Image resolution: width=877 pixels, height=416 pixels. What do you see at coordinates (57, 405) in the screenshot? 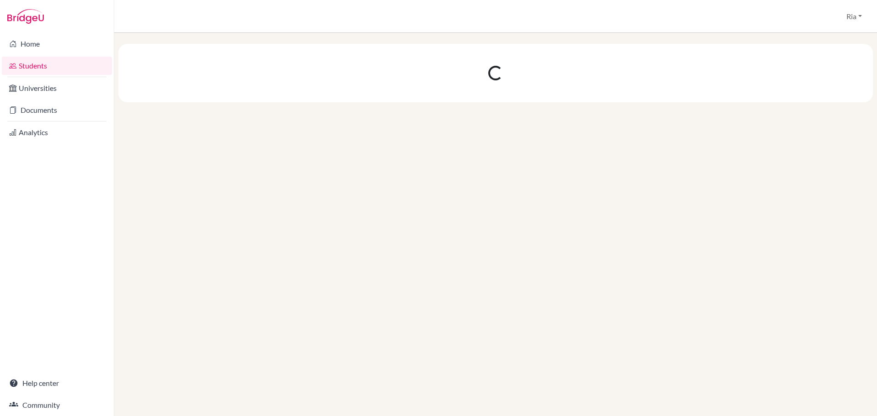
I see `a: Community` at bounding box center [57, 405].